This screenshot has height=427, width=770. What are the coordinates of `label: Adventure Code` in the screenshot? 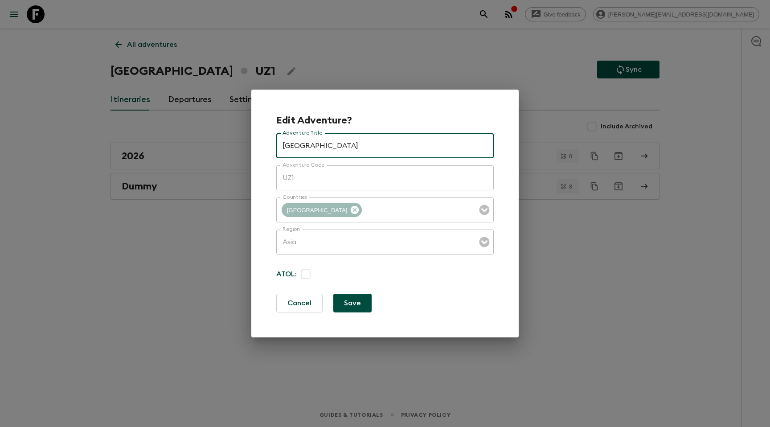 It's located at (303, 165).